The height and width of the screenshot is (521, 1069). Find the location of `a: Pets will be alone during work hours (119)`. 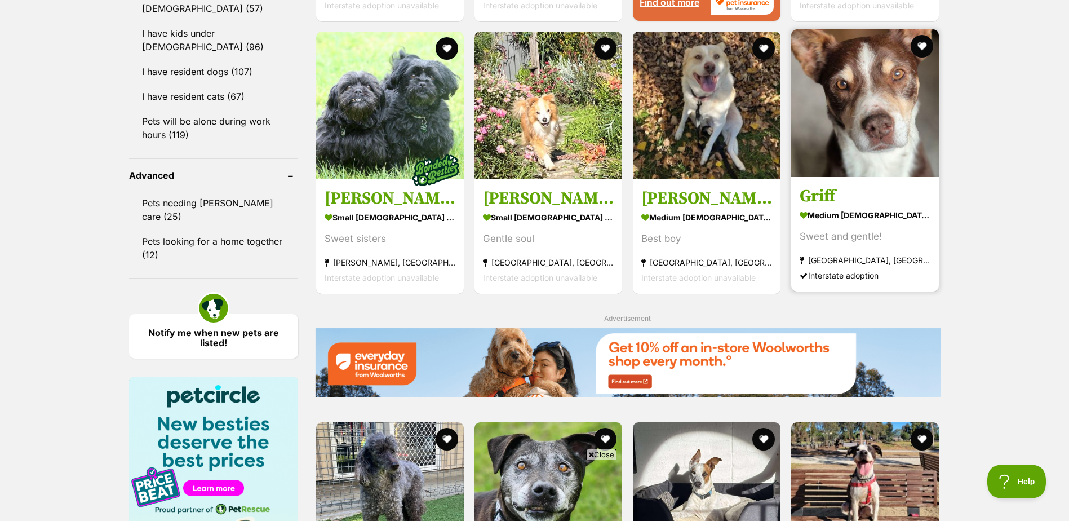

a: Pets will be alone during work hours (119) is located at coordinates (214, 128).